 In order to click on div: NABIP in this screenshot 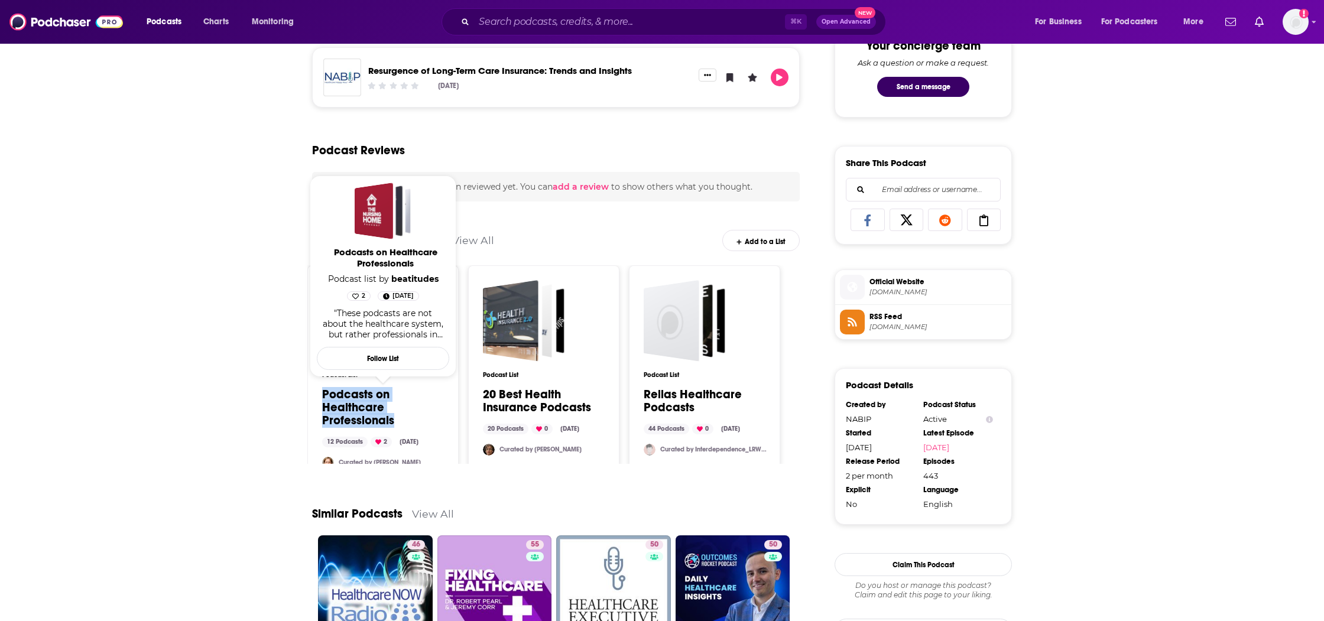, I will do `click(880, 419)`.